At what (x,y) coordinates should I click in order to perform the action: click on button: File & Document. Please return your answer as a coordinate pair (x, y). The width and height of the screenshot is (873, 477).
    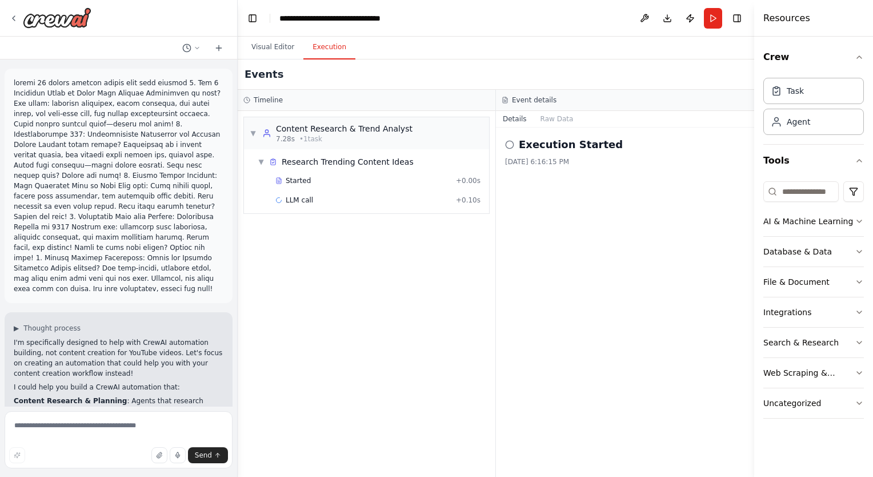
    Looking at the image, I should click on (814, 282).